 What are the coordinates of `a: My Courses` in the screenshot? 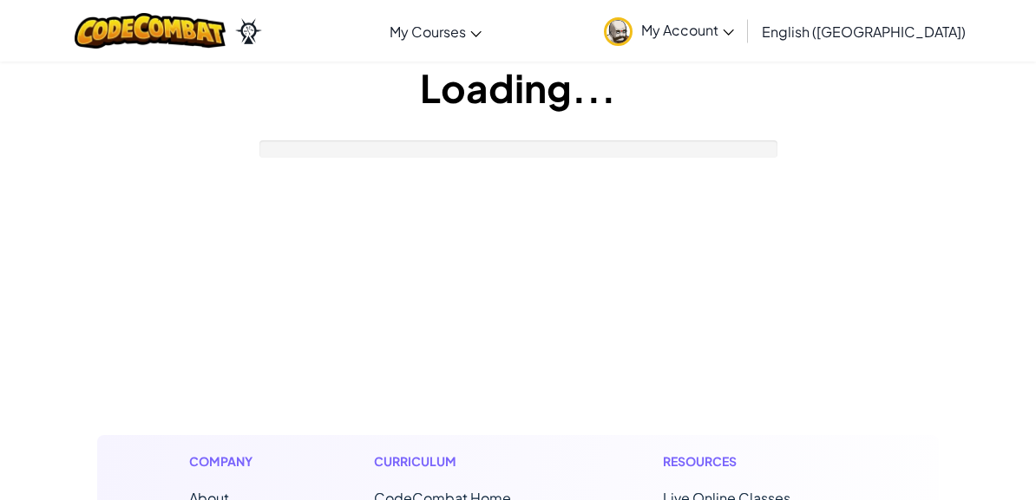 It's located at (435, 31).